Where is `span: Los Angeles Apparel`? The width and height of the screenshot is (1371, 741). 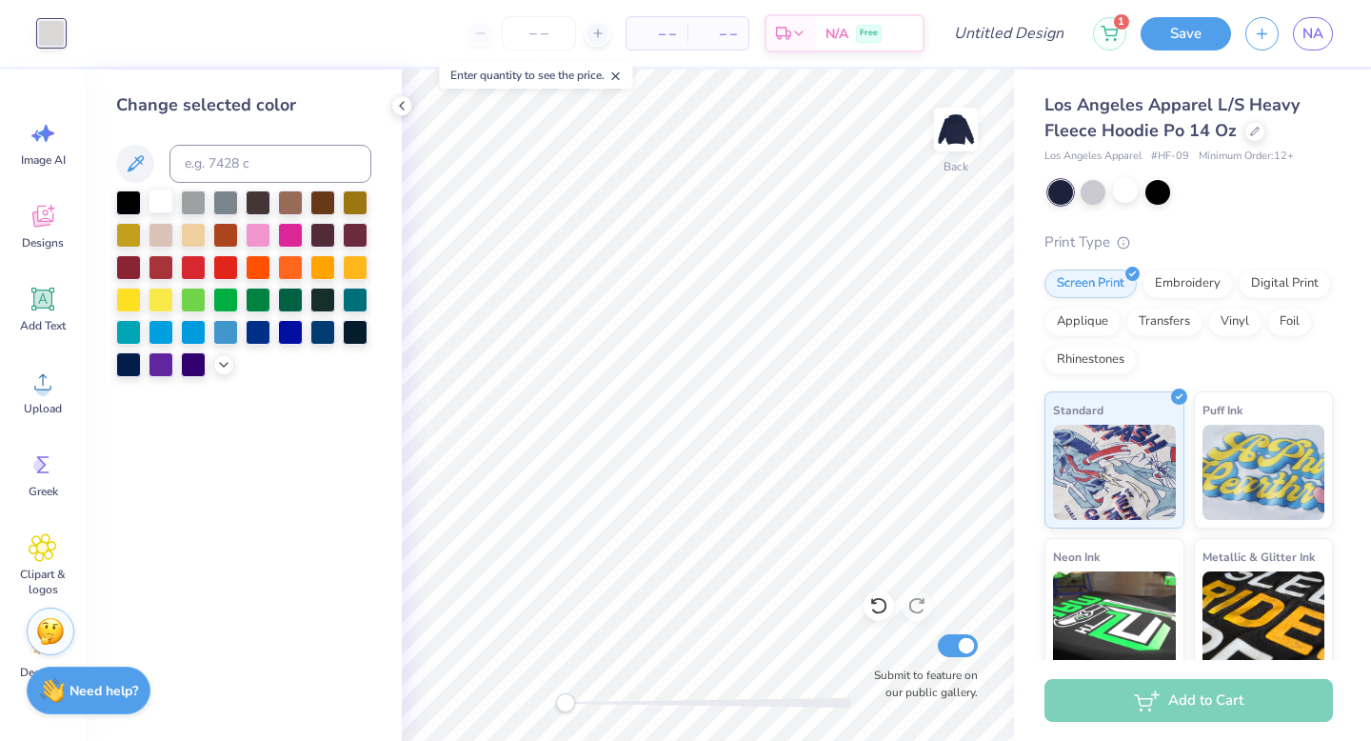
span: Los Angeles Apparel is located at coordinates (1093, 156).